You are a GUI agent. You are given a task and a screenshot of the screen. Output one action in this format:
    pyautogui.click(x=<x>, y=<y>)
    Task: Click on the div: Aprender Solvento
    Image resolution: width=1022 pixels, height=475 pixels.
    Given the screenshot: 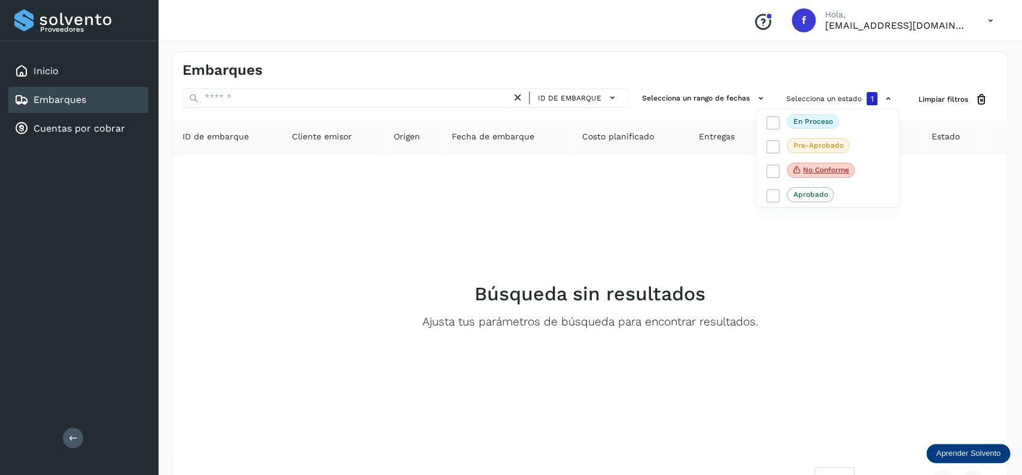 What is the action you would take?
    pyautogui.click(x=968, y=454)
    